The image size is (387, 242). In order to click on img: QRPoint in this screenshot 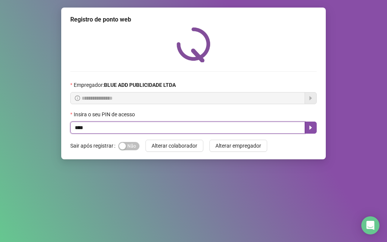, I will do `click(193, 45)`.